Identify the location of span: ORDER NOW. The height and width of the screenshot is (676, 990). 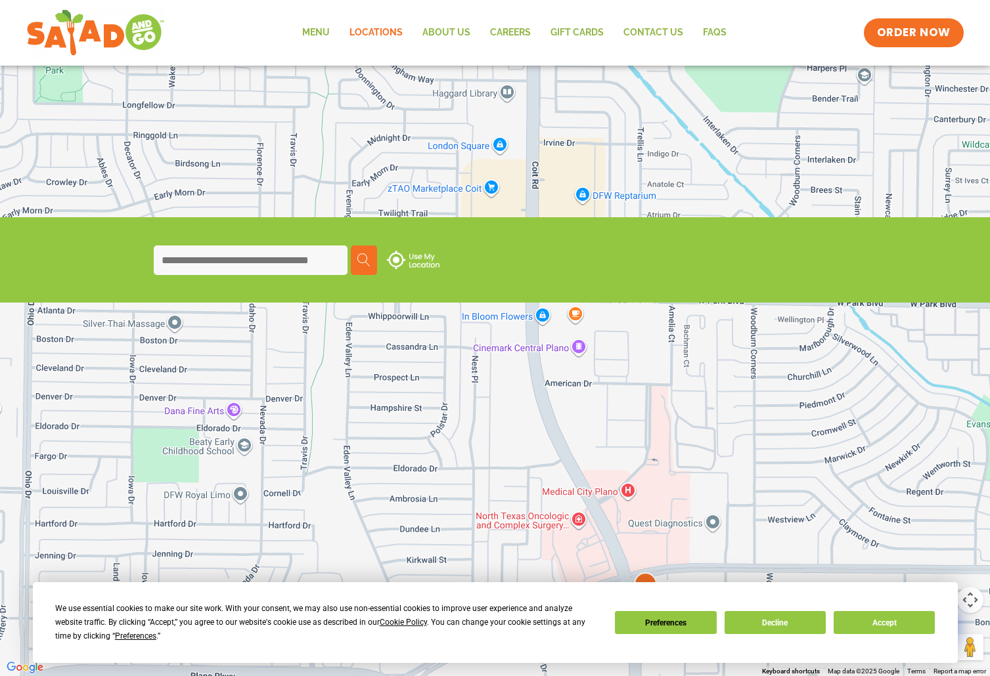
(914, 33).